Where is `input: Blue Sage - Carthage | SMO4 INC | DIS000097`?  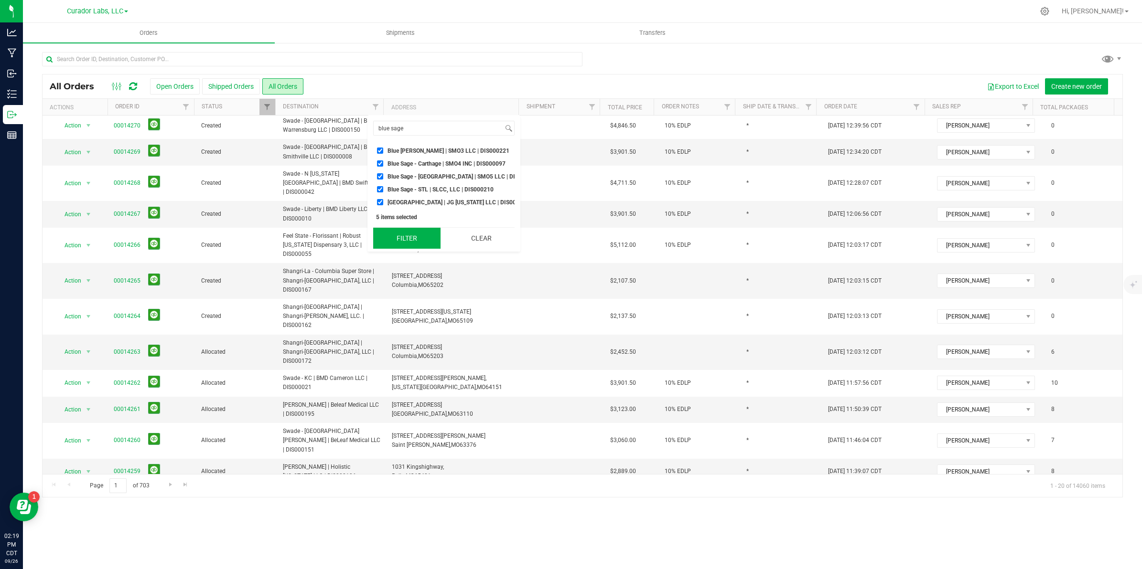 input: Blue Sage - Carthage | SMO4 INC | DIS000097 is located at coordinates (380, 163).